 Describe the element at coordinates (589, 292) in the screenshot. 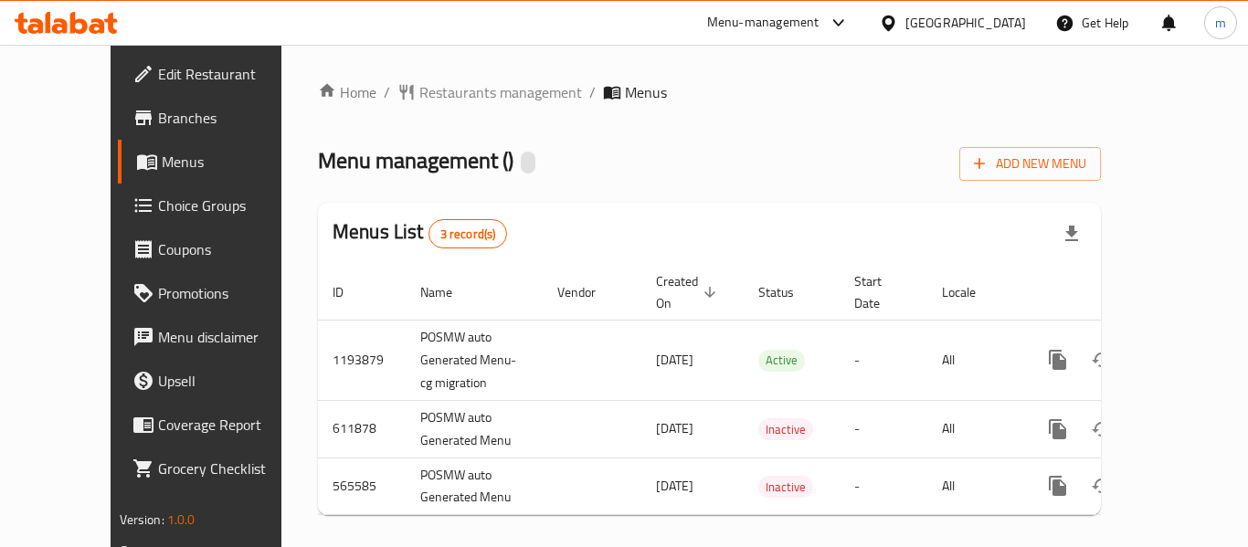

I see `span: Vendor` at that location.